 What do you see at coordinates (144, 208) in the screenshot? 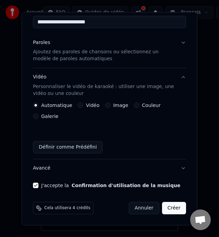
I see `button: Annuler` at bounding box center [144, 208].